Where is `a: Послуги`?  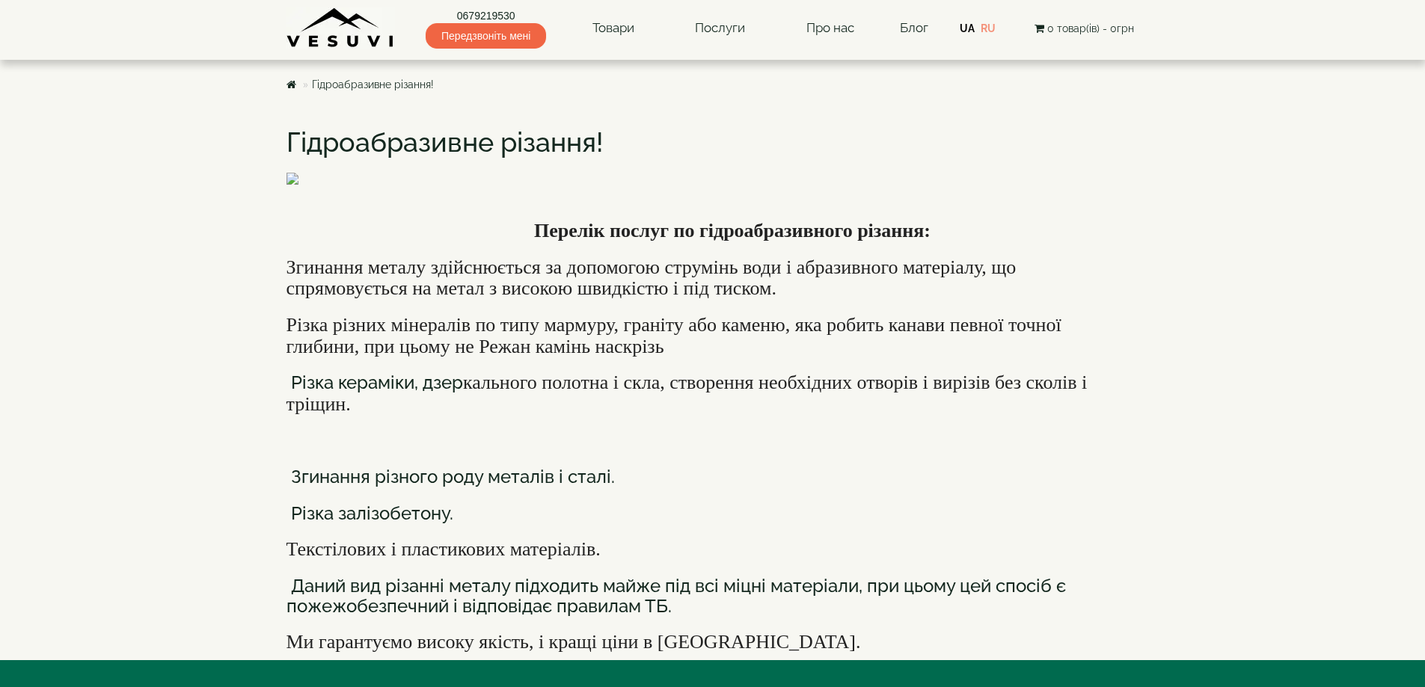 a: Послуги is located at coordinates (720, 28).